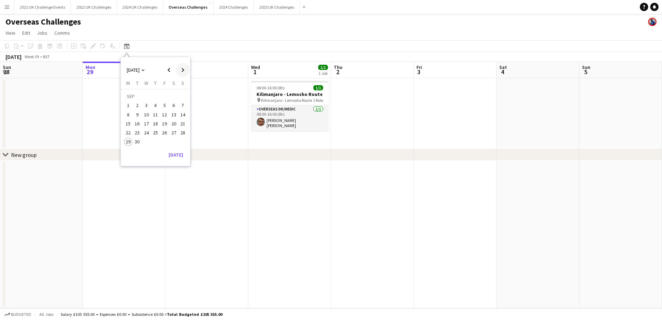 This screenshot has width=662, height=320. What do you see at coordinates (155, 105) in the screenshot?
I see `button: 04-09-2025` at bounding box center [155, 105].